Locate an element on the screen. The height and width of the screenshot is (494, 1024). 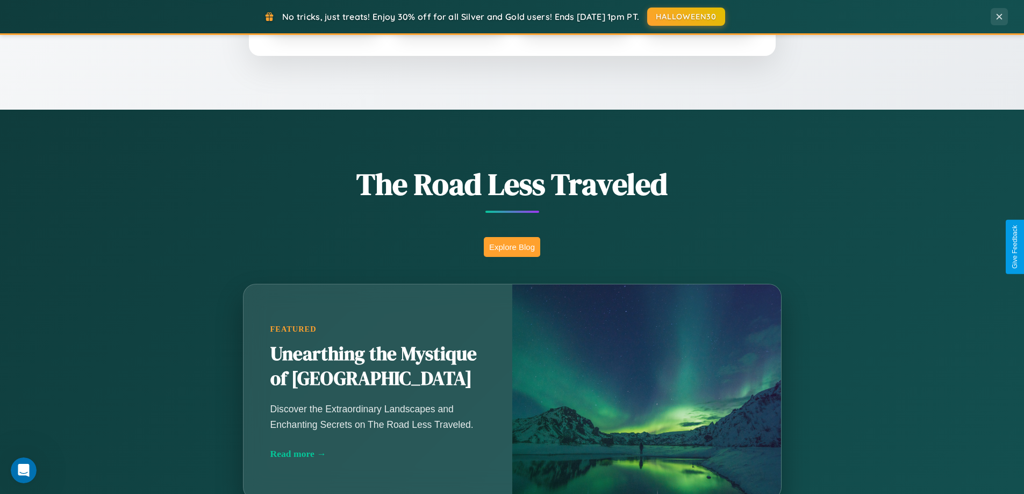
div: Give Feedback is located at coordinates (1015, 247).